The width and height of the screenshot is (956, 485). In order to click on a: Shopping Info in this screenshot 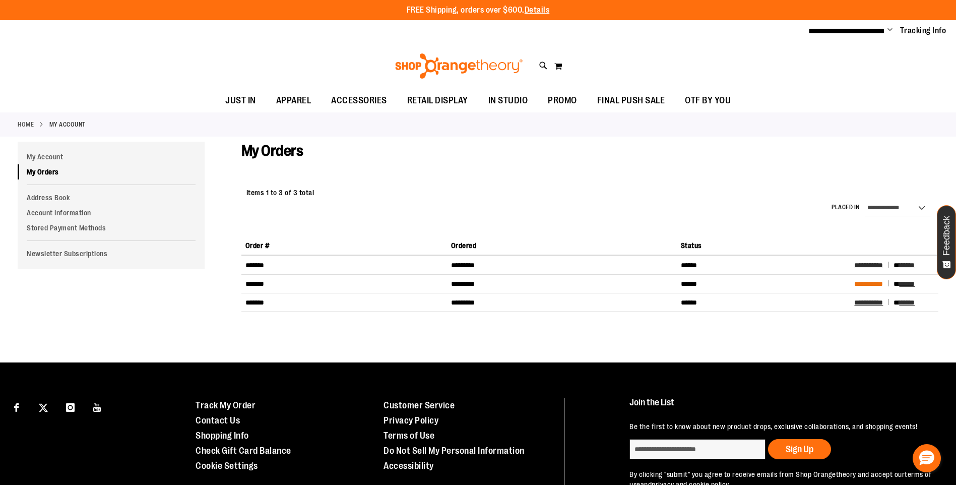, I will do `click(222, 435)`.